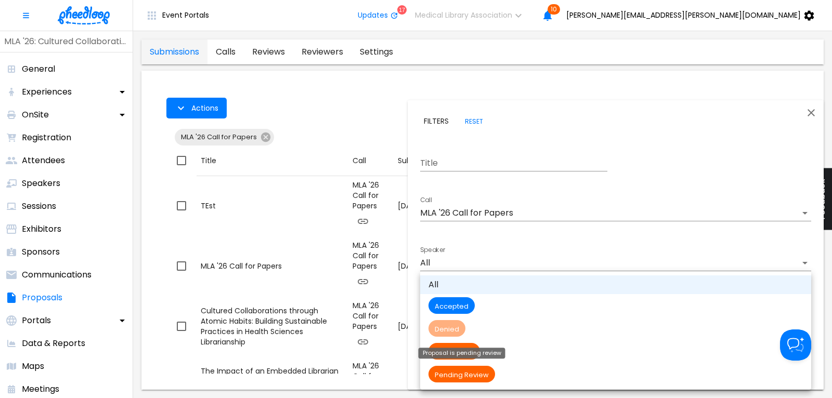 The height and width of the screenshot is (398, 832). What do you see at coordinates (452, 306) in the screenshot?
I see `span: Accepted` at bounding box center [452, 306].